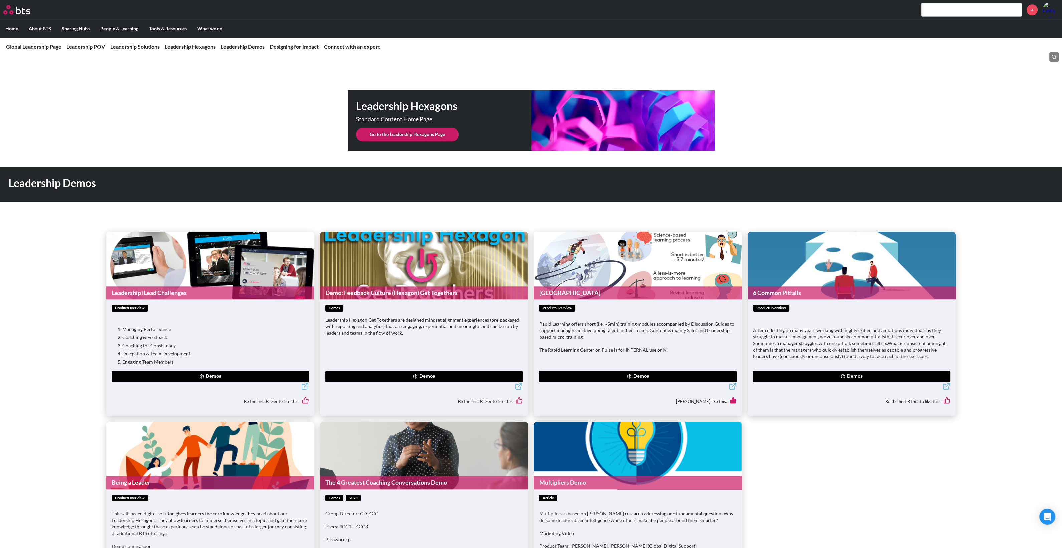 The image size is (1062, 548). I want to click on p: Rapid Learning offers short (i.e. ~5min) training modules accompanied by Discussion Guides to sup..., so click(638, 331).